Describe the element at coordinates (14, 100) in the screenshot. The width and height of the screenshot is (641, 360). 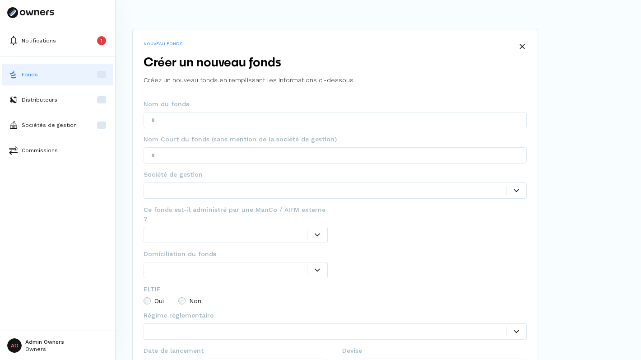
I see `img: distributors` at that location.